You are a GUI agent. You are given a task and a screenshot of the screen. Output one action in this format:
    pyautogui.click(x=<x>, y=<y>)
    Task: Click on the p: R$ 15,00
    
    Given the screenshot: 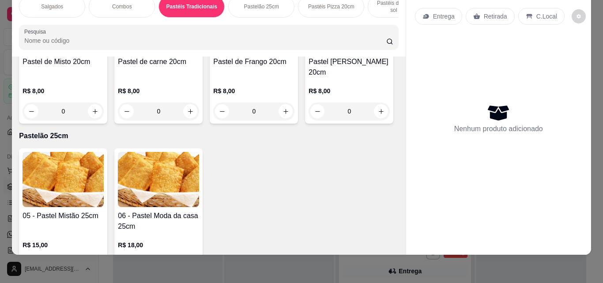 What is the action you would take?
    pyautogui.click(x=63, y=245)
    